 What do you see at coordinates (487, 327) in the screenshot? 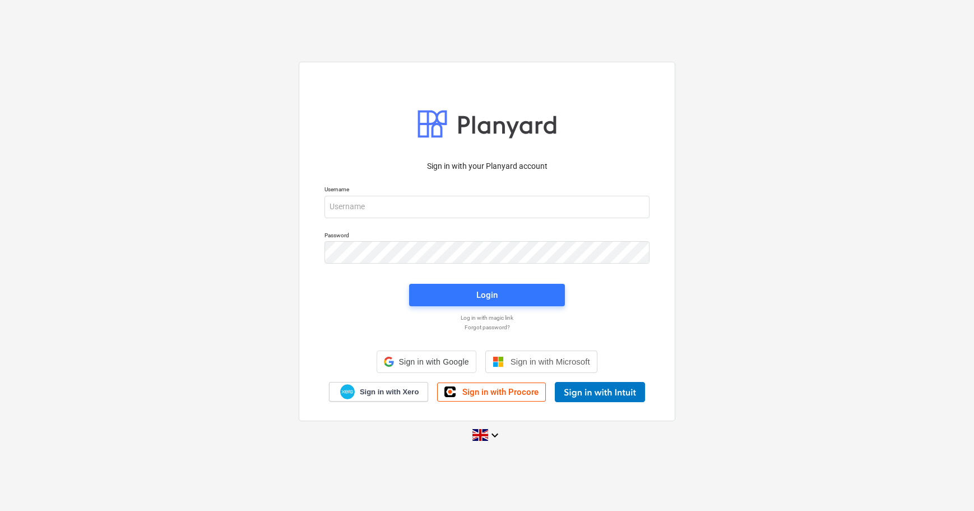
I see `p: Forgot password?` at bounding box center [487, 327].